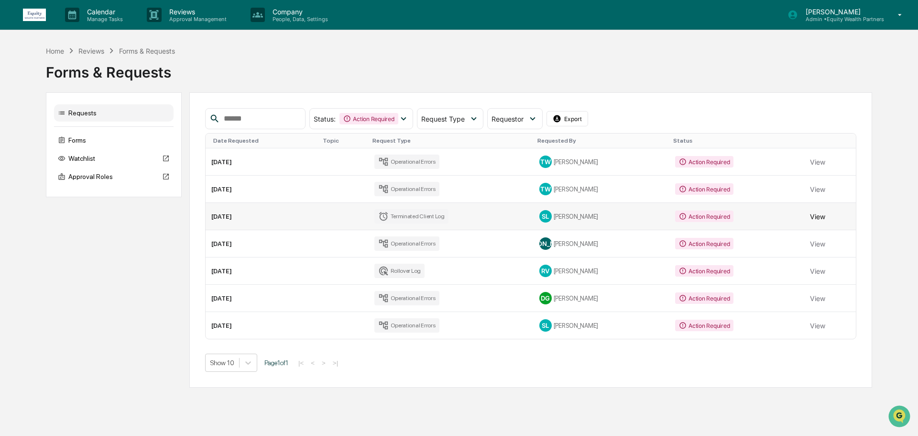  Describe the element at coordinates (18, 82) in the screenshot. I see `img: 1746055101610-c473b297-6a78-478c-a979-82029cc54cd1` at that location.